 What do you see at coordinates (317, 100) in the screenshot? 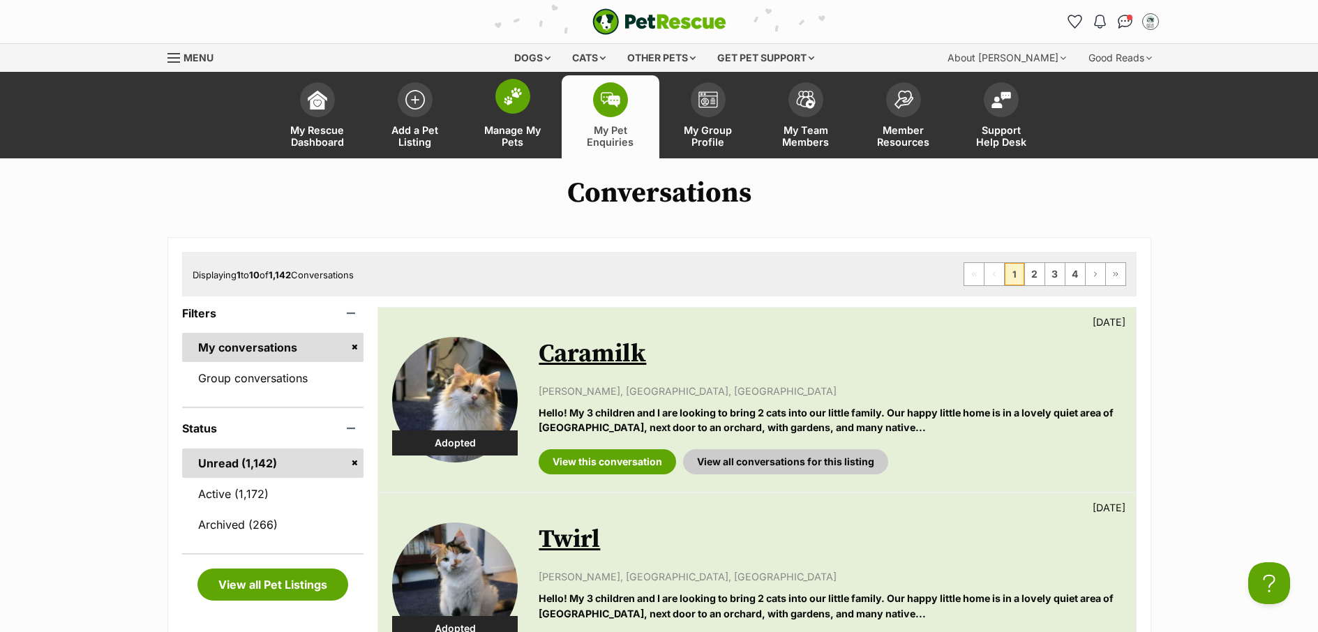
I see `img: dashboard-icon-eb2f2d2d3e046f16d808141f083e7271f6b2e854fb5c12c21221c1fb7104beca.svg` at bounding box center [317, 100].